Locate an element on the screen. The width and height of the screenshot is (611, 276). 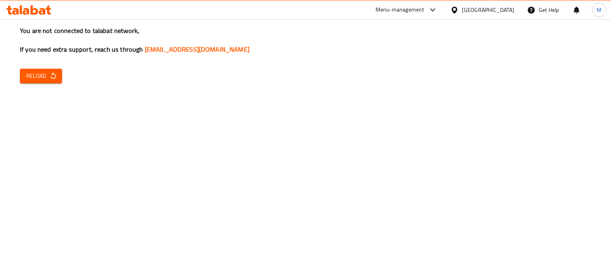
span: Reload is located at coordinates (41, 76).